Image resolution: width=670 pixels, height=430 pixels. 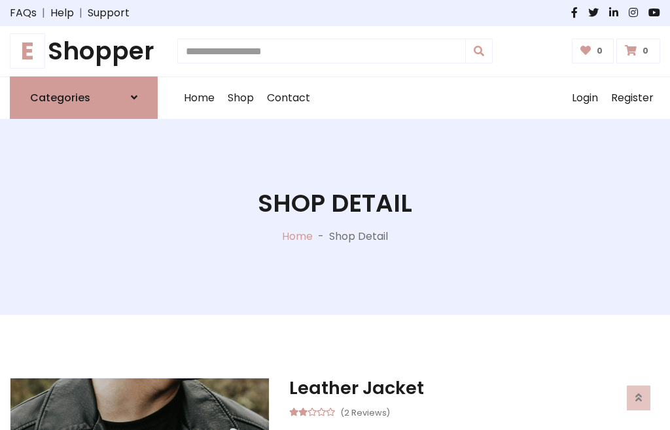 I want to click on a: Login, so click(x=585, y=98).